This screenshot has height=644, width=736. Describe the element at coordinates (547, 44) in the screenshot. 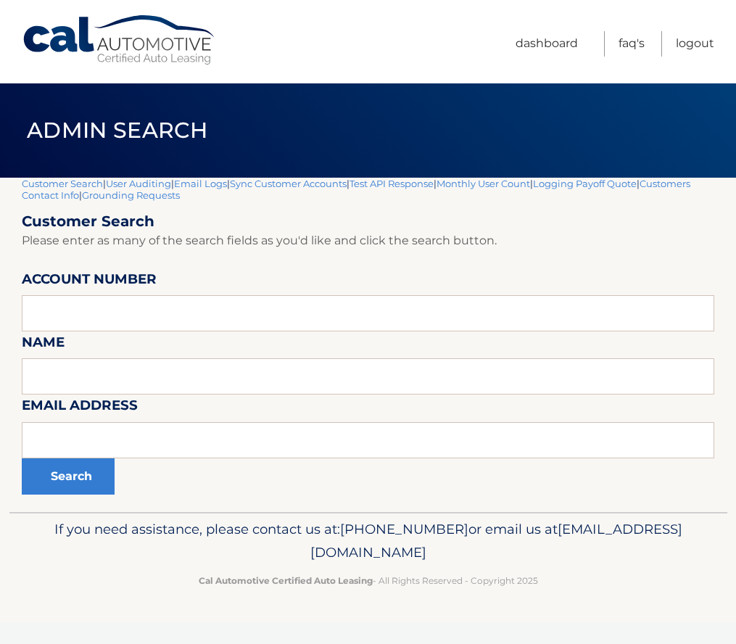

I see `a: Dashboard` at that location.